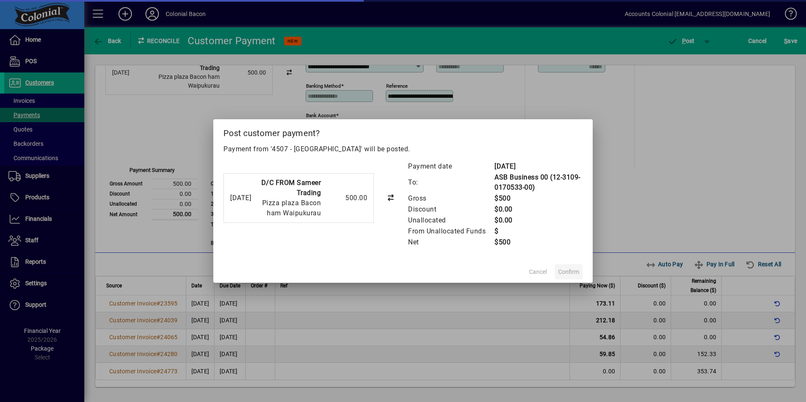 This screenshot has height=402, width=806. Describe the element at coordinates (292, 208) in the screenshot. I see `span: Pizza plaza Bacon ham Waipukurau` at that location.